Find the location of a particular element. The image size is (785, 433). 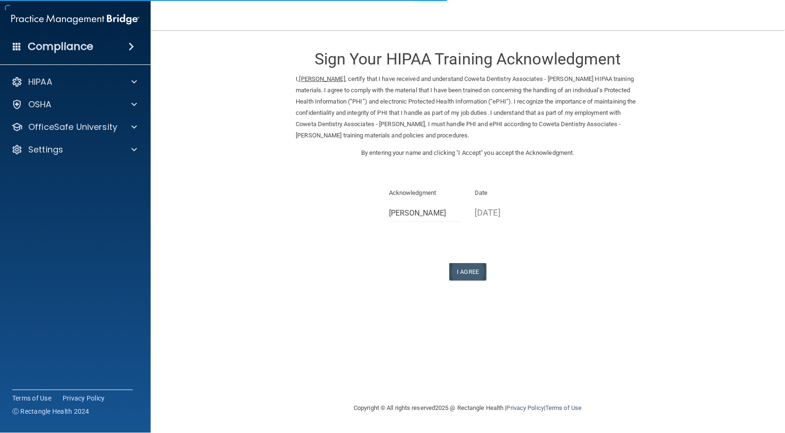

input: Full Name is located at coordinates (425, 213).